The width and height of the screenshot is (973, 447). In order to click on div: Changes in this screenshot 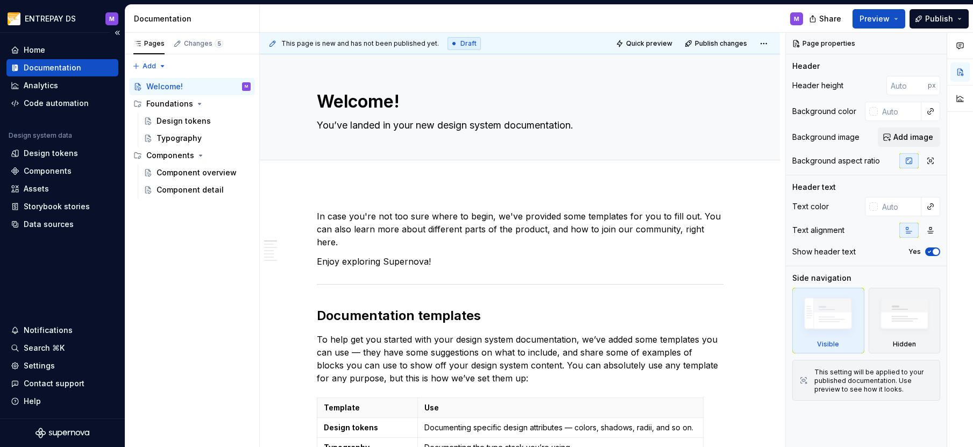, I will do `click(203, 44)`.